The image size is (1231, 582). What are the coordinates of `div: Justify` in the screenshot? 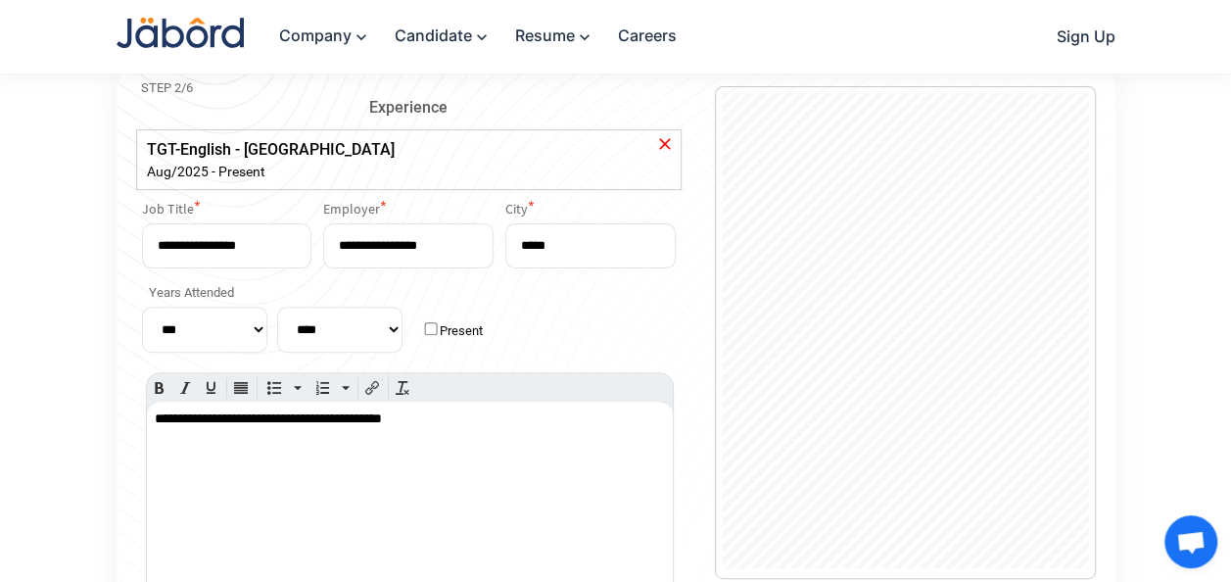 It's located at (242, 388).